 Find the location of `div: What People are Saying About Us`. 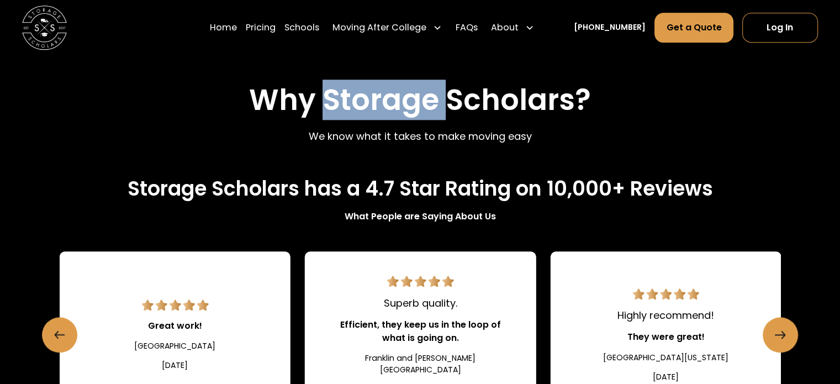

div: What People are Saying About Us is located at coordinates (420, 216).